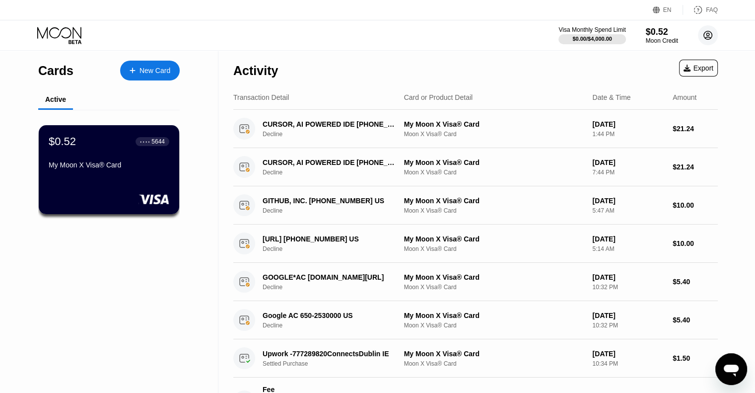 The image size is (755, 393). I want to click on div: Amount, so click(685, 97).